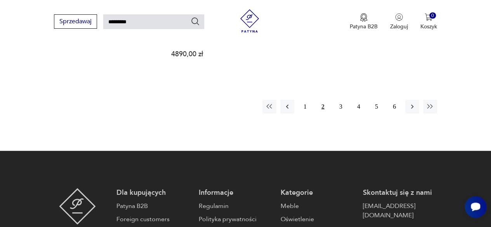 This screenshot has height=227, width=491. I want to click on a: Sprzedawaj, so click(75, 22).